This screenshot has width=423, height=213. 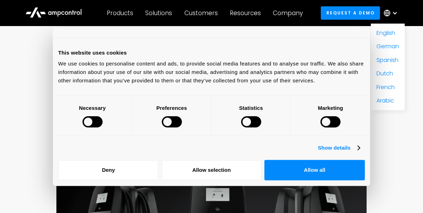 I want to click on div: Products, so click(x=120, y=13).